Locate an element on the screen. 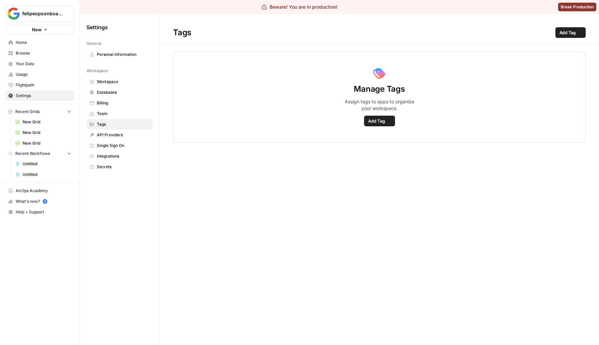  text: 5 is located at coordinates (45, 202).